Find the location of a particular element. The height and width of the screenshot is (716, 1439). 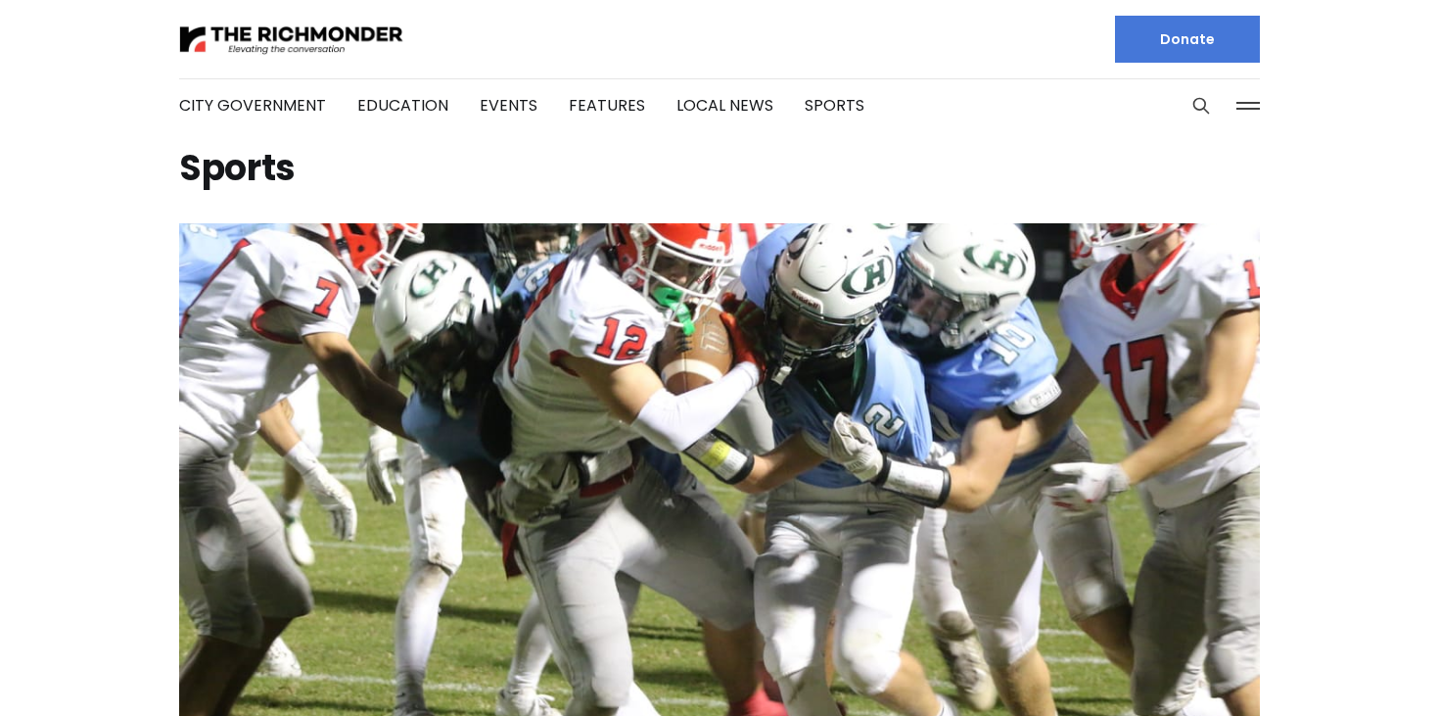

a: Sports is located at coordinates (834, 105).